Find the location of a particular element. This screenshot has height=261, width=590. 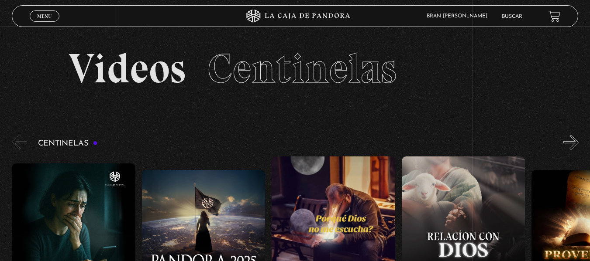

button: Next is located at coordinates (570, 142).